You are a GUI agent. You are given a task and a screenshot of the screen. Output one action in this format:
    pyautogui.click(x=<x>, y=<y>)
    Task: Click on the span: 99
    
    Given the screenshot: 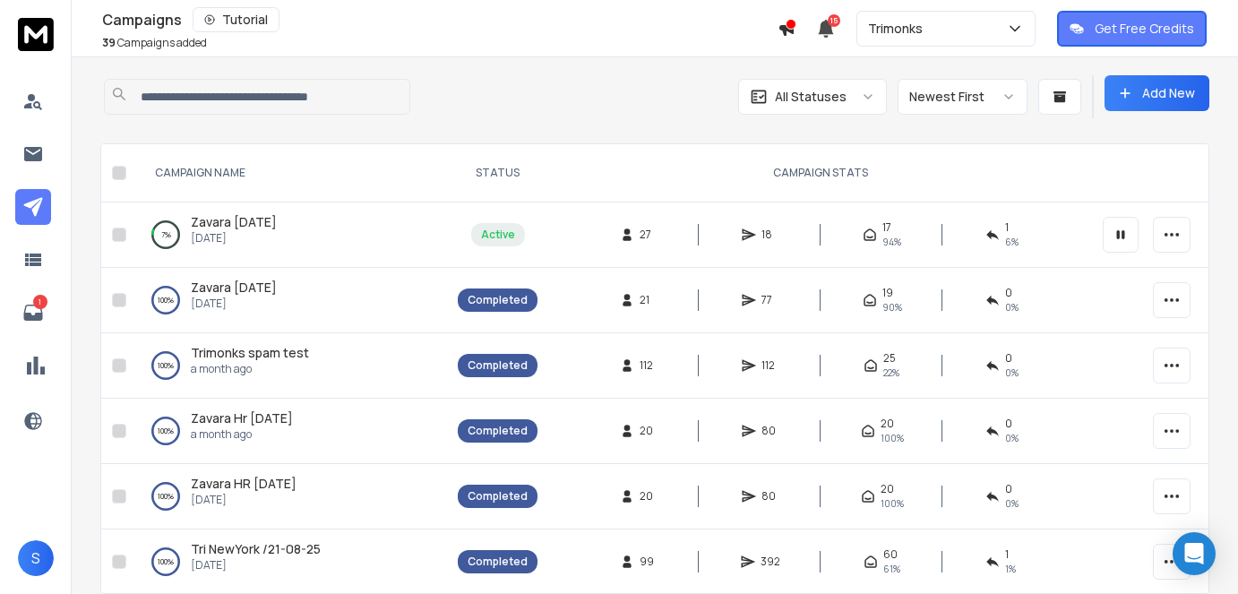 What is the action you would take?
    pyautogui.click(x=649, y=562)
    